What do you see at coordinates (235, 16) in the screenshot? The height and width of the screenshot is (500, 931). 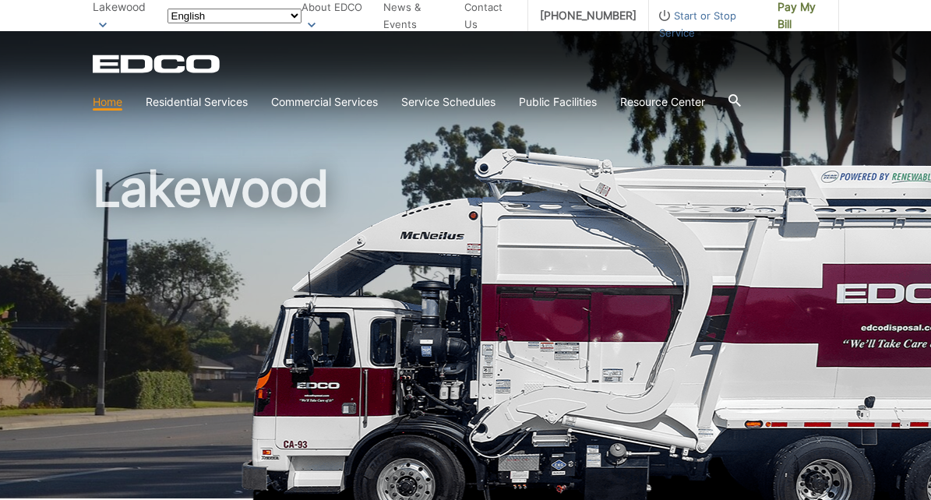 I see `select: Select a language` at bounding box center [235, 16].